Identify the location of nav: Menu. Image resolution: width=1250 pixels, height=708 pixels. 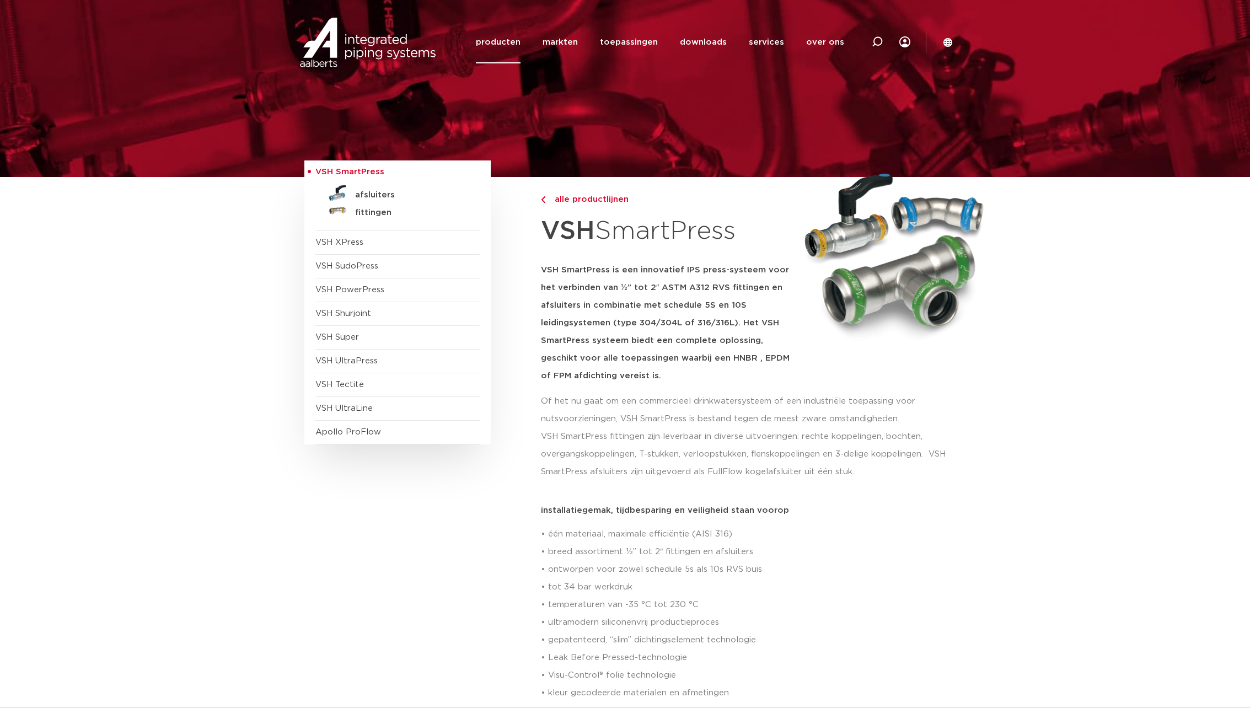
(660, 42).